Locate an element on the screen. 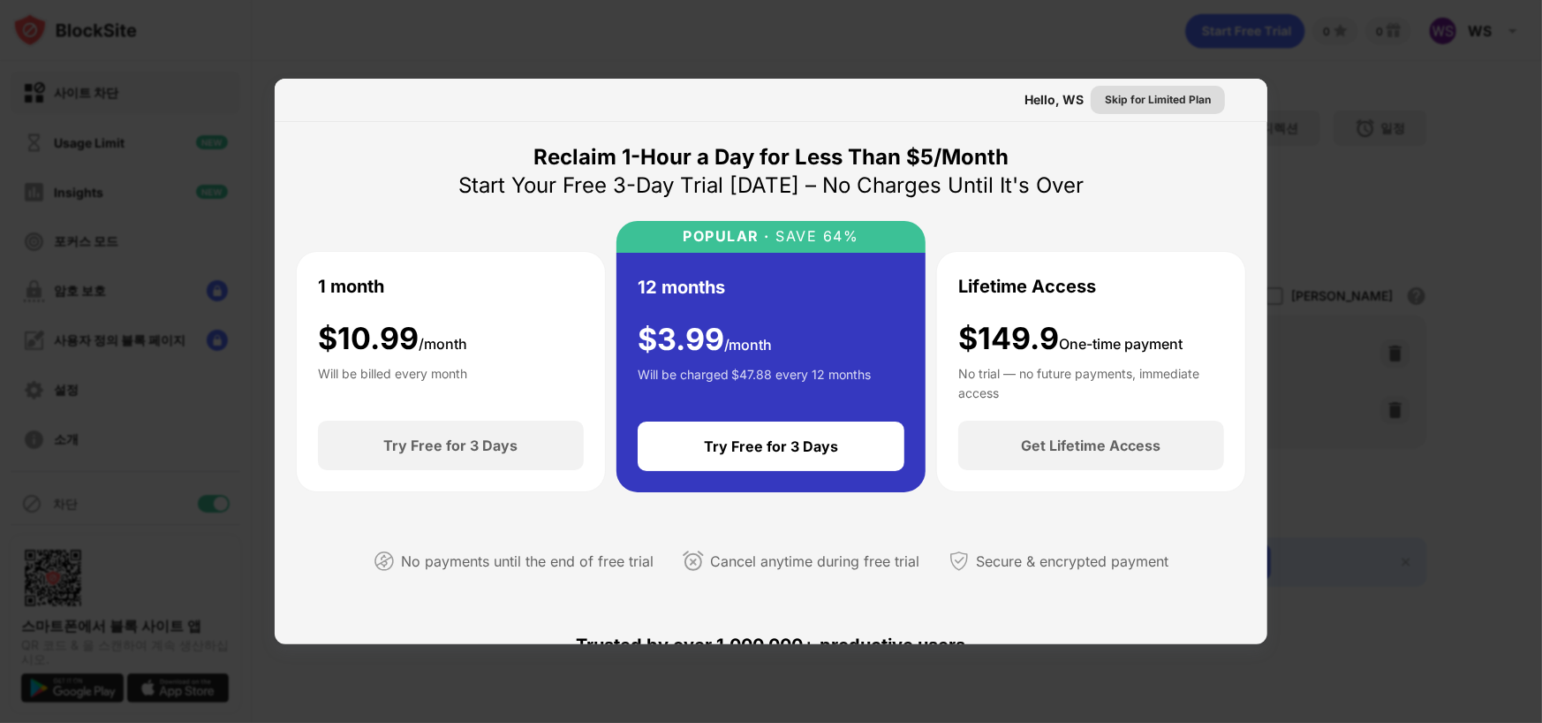  div: Skip for Limited Plan is located at coordinates (1158, 100).